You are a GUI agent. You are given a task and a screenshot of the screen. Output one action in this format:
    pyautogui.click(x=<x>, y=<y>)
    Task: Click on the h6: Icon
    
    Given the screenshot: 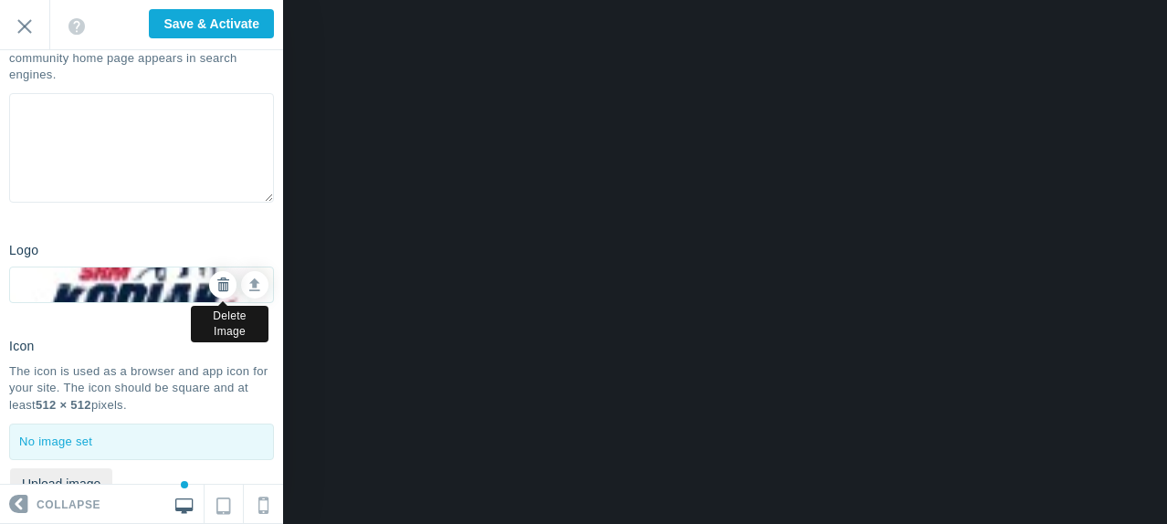 What is the action you would take?
    pyautogui.click(x=22, y=346)
    